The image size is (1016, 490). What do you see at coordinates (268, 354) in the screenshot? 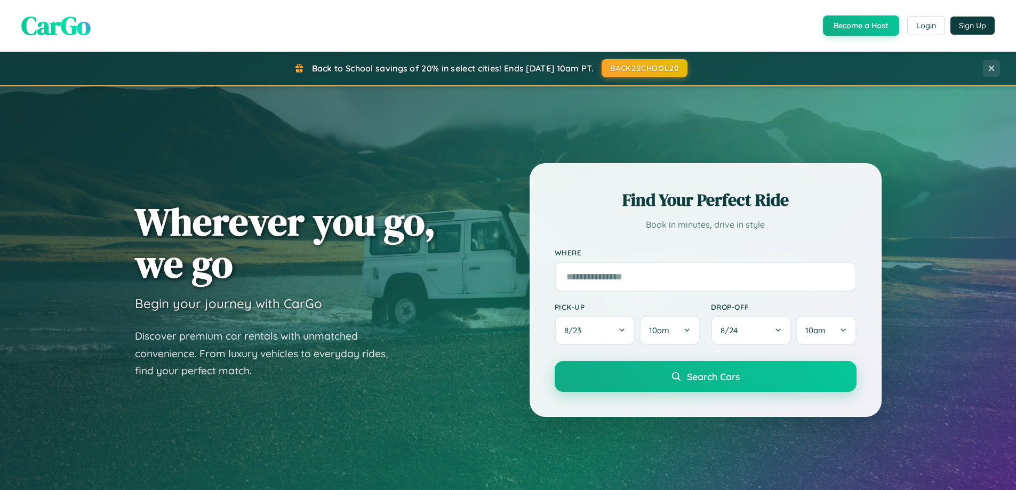
I see `p: Discover premium car rentals with unmatched convenience. From luxury vehicles to everyday rides, ...` at bounding box center [268, 354].